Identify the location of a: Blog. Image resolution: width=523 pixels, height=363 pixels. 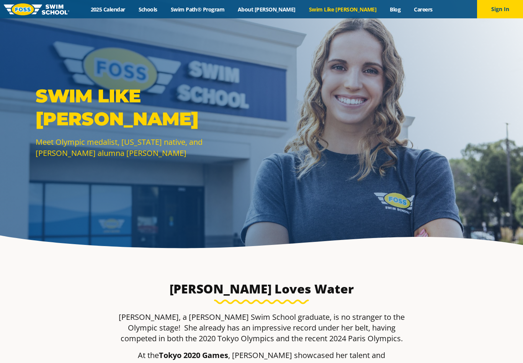
(395, 9).